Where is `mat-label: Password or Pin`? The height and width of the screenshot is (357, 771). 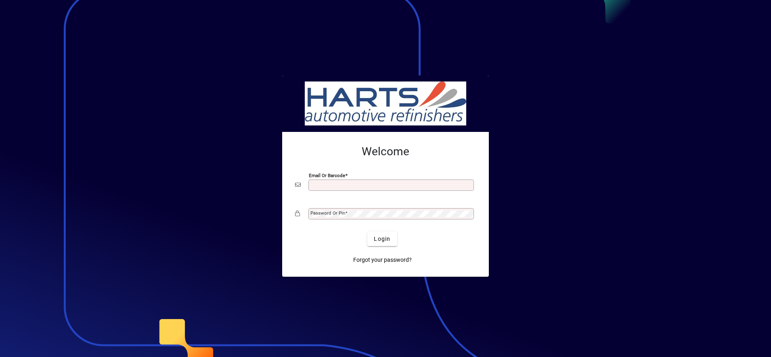
mat-label: Password or Pin is located at coordinates (328, 213).